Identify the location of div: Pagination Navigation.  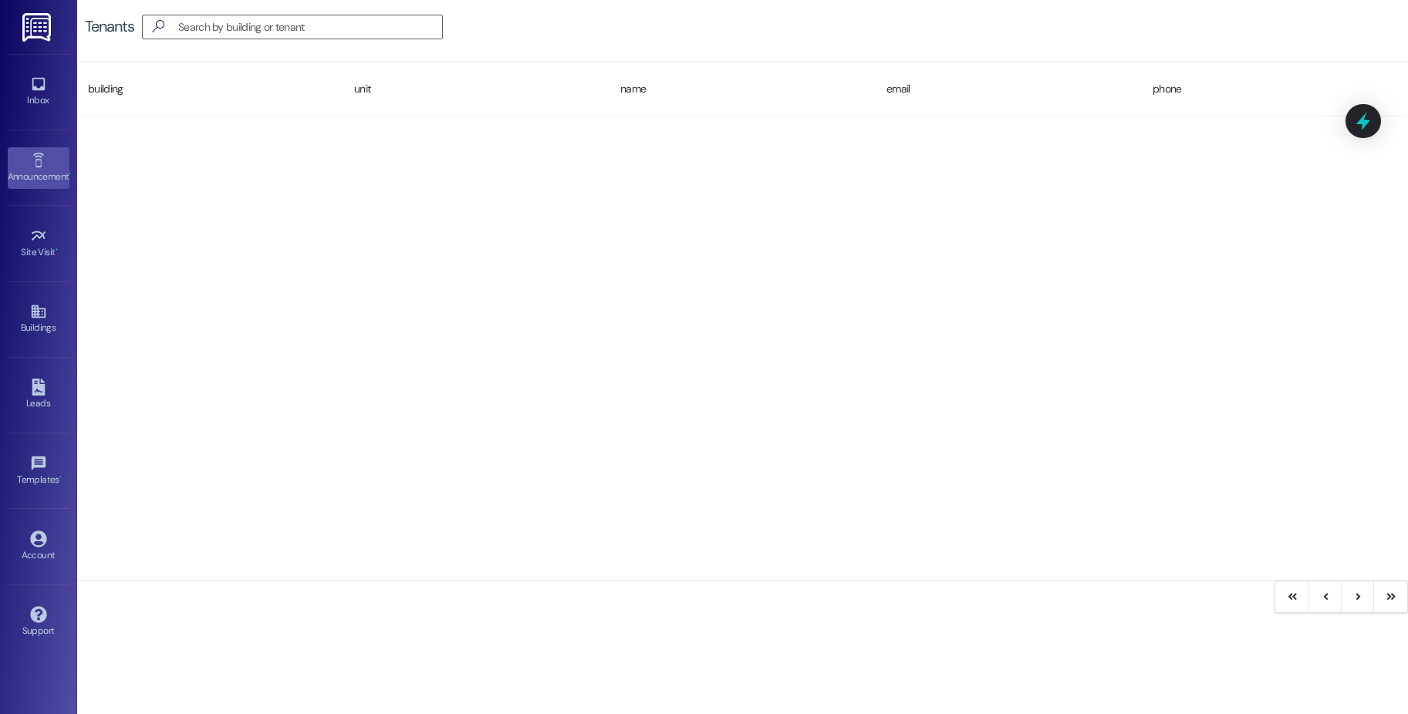
(1341, 597).